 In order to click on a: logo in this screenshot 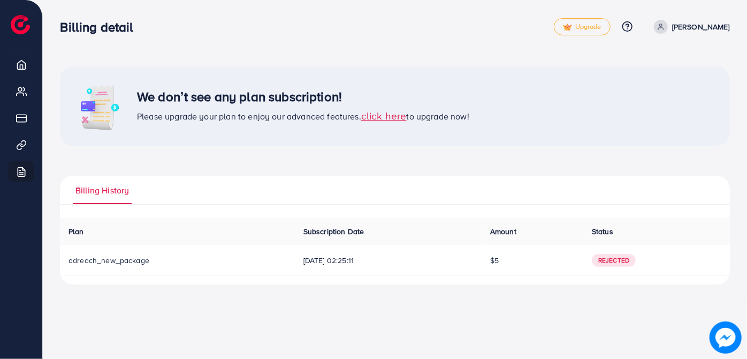, I will do `click(20, 25)`.